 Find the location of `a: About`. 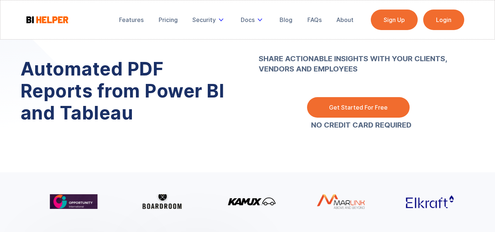

a: About is located at coordinates (345, 20).